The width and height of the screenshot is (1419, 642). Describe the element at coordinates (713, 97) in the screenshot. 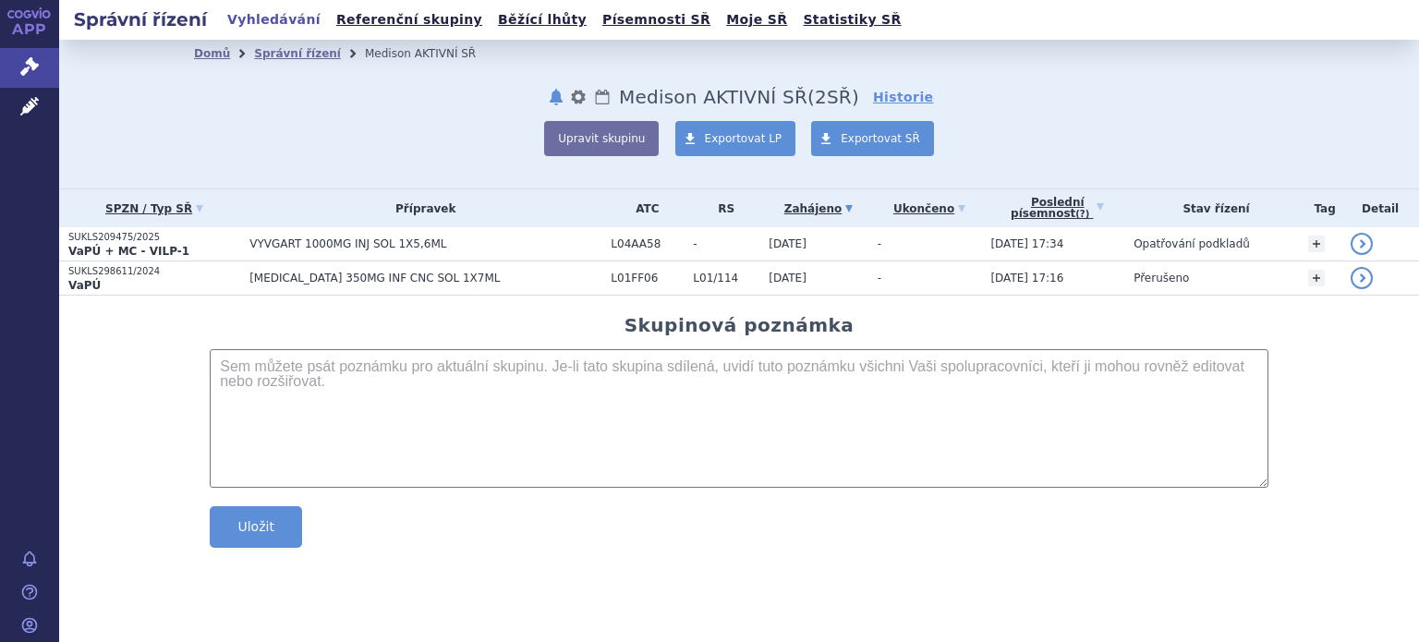

I see `span: Medison AKTIVNÍ SŘ` at that location.